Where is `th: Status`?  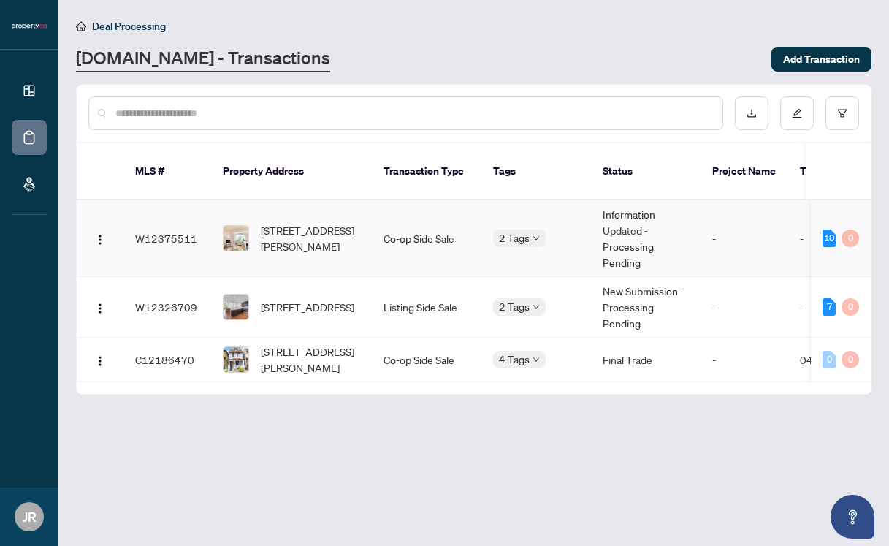 th: Status is located at coordinates (646, 172).